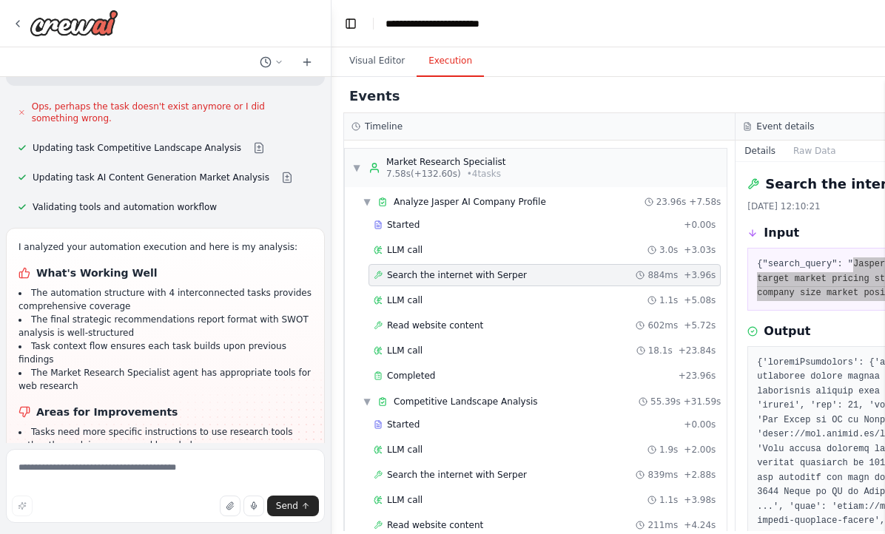  What do you see at coordinates (782, 233) in the screenshot?
I see `h3: Input` at bounding box center [782, 233].